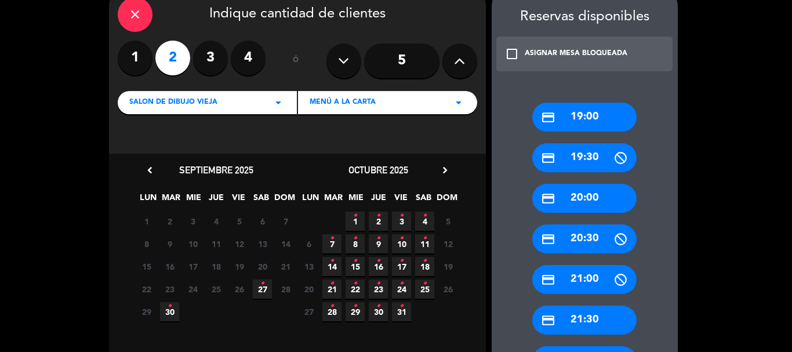 The image size is (792, 352). Describe the element at coordinates (135, 58) in the screenshot. I see `label: 1` at that location.